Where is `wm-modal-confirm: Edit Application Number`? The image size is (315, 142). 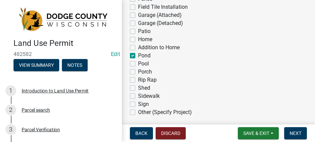
wm-modal-confirm: Edit Application Number is located at coordinates (115, 54).